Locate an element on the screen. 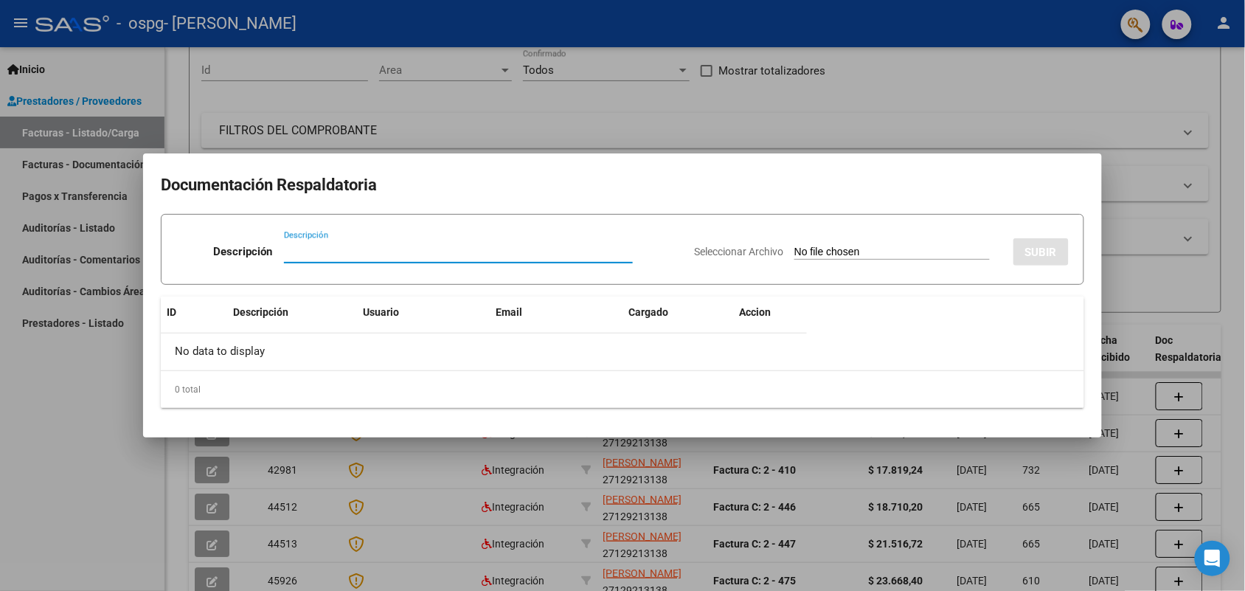 The height and width of the screenshot is (591, 1245). datatable-header-cell: Descripción is located at coordinates (292, 312).